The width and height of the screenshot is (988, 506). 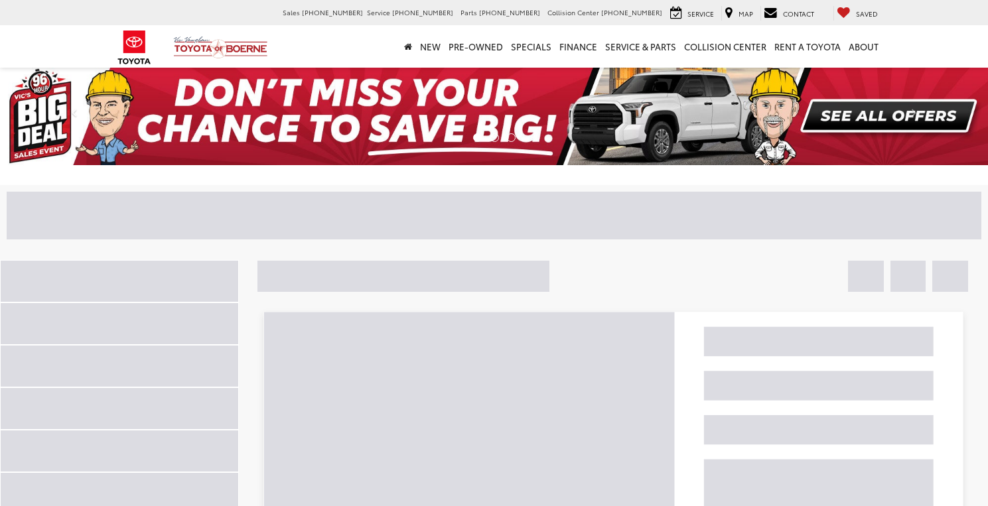 What do you see at coordinates (531, 46) in the screenshot?
I see `a: Specials` at bounding box center [531, 46].